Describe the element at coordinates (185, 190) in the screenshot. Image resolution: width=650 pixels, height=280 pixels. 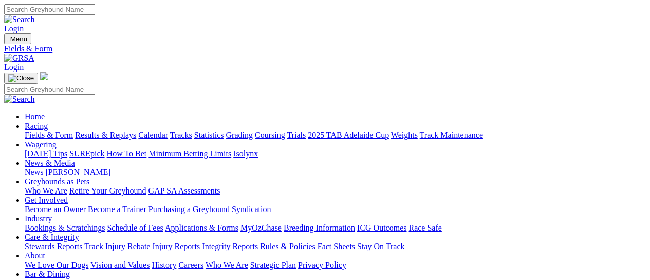
I see `a: GAP SA Assessments` at that location.